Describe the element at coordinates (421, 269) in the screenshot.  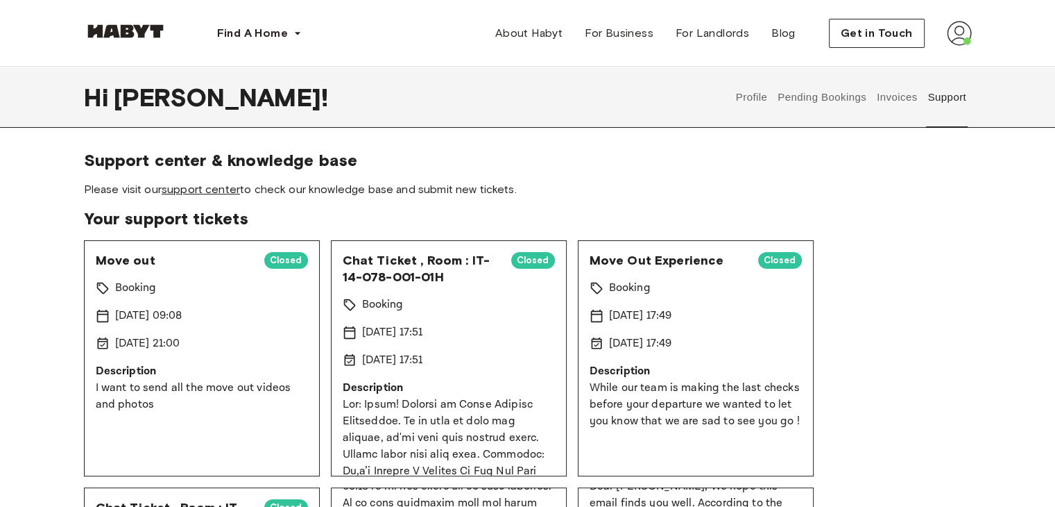
I see `span: Chat Ticket , Room : IT-14-078-001-01H` at that location.